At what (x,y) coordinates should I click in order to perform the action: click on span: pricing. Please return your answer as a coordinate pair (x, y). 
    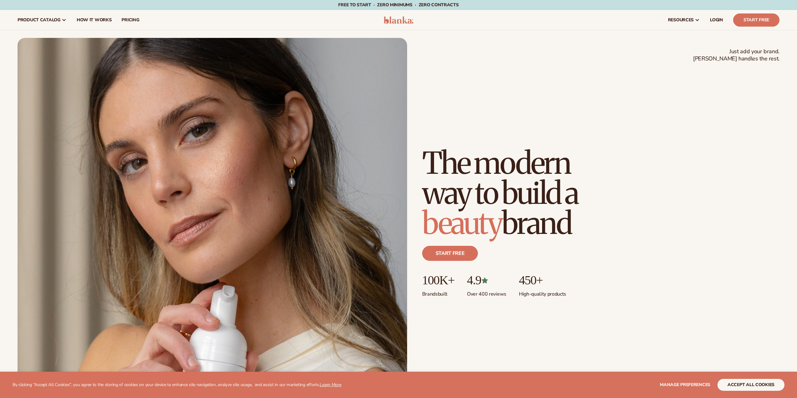
    Looking at the image, I should click on (130, 20).